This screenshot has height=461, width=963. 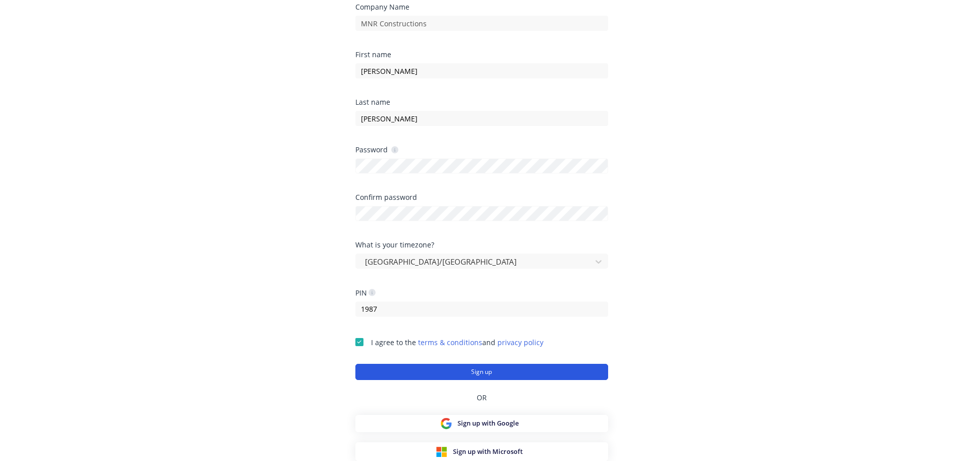 I want to click on a: terms & conditions, so click(x=450, y=342).